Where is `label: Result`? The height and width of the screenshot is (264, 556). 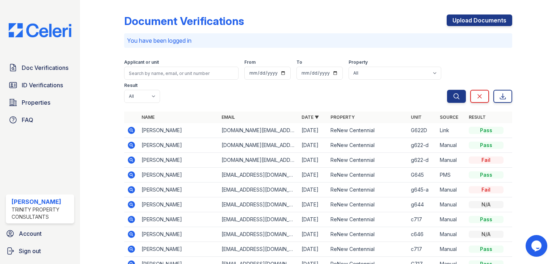 label: Result is located at coordinates (131, 85).